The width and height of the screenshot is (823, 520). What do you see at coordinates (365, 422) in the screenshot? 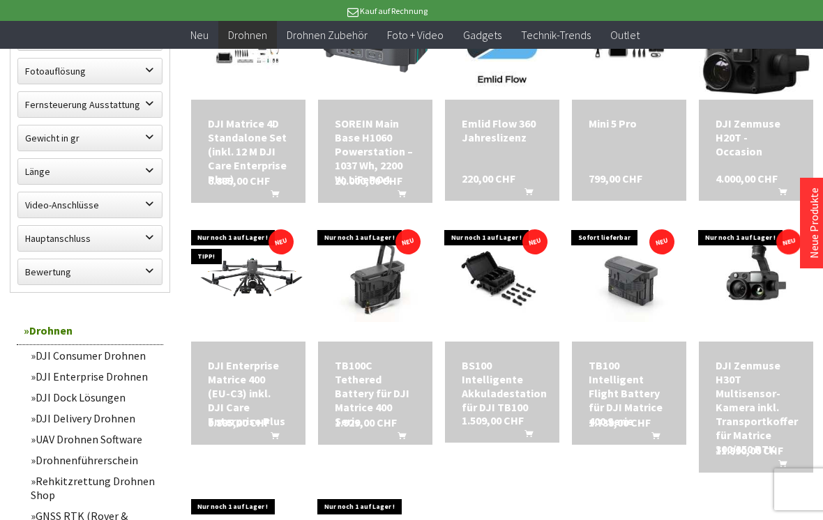
I see `span: 1.929,00 CHF` at bounding box center [365, 422].